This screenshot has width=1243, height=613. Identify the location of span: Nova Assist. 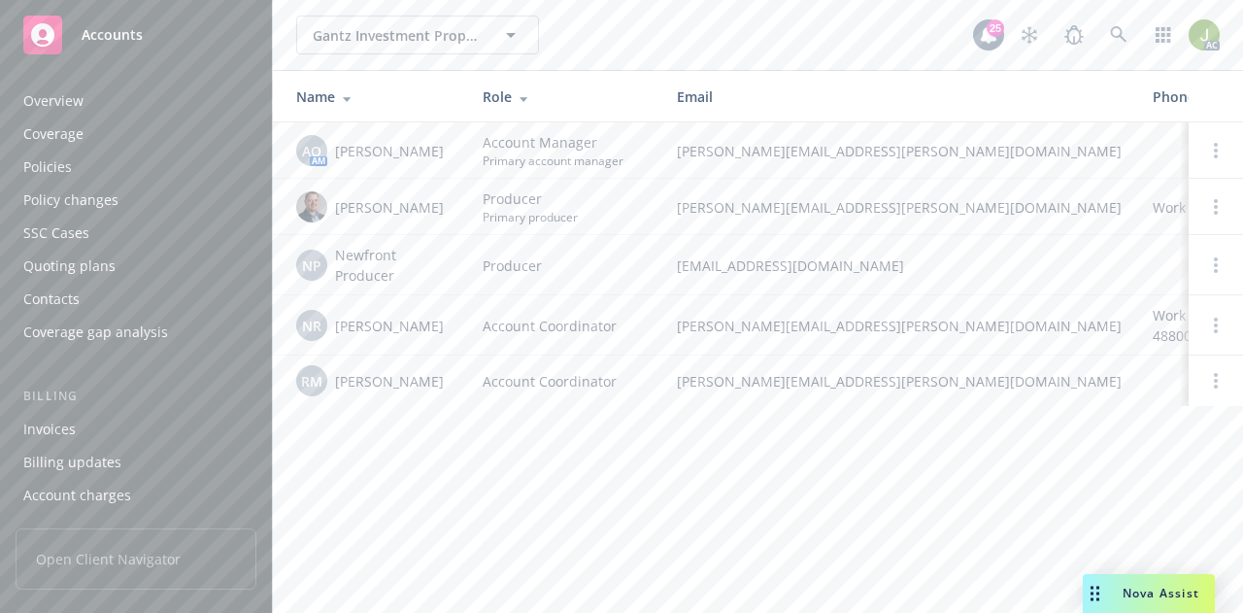
(1160, 592).